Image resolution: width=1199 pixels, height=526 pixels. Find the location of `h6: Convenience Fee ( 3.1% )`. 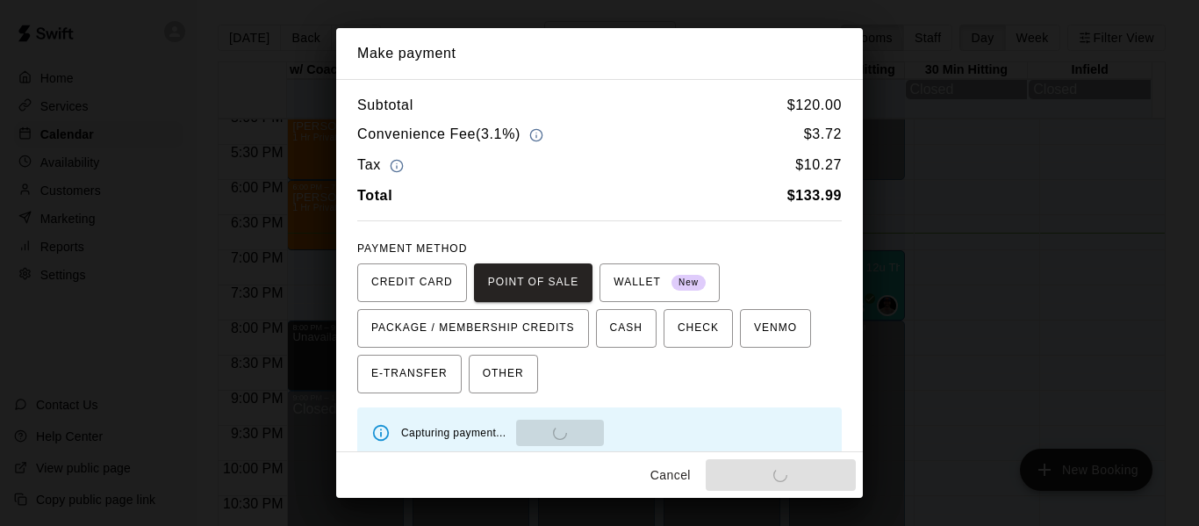

h6: Convenience Fee ( 3.1% ) is located at coordinates (452, 134).